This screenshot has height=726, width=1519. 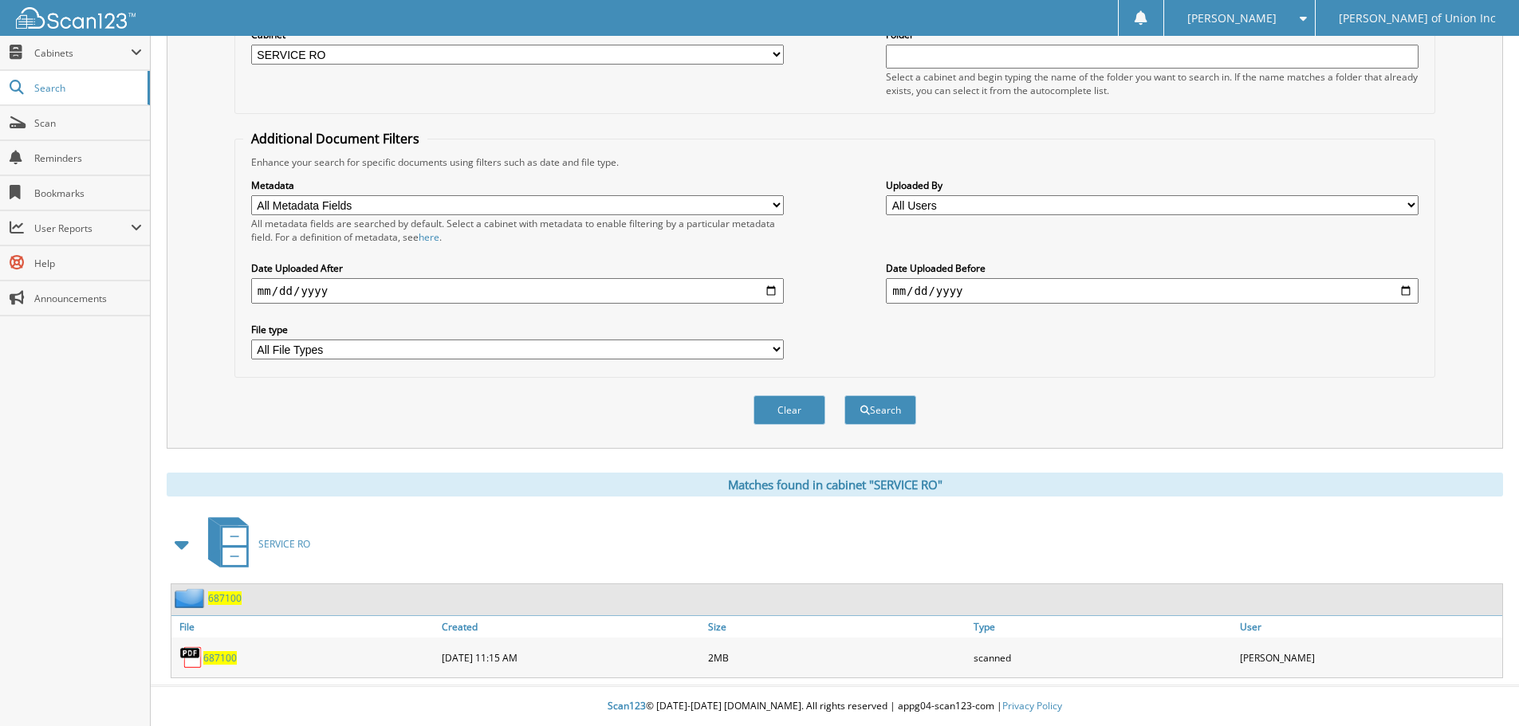 I want to click on a: SERVICE RO, so click(x=254, y=544).